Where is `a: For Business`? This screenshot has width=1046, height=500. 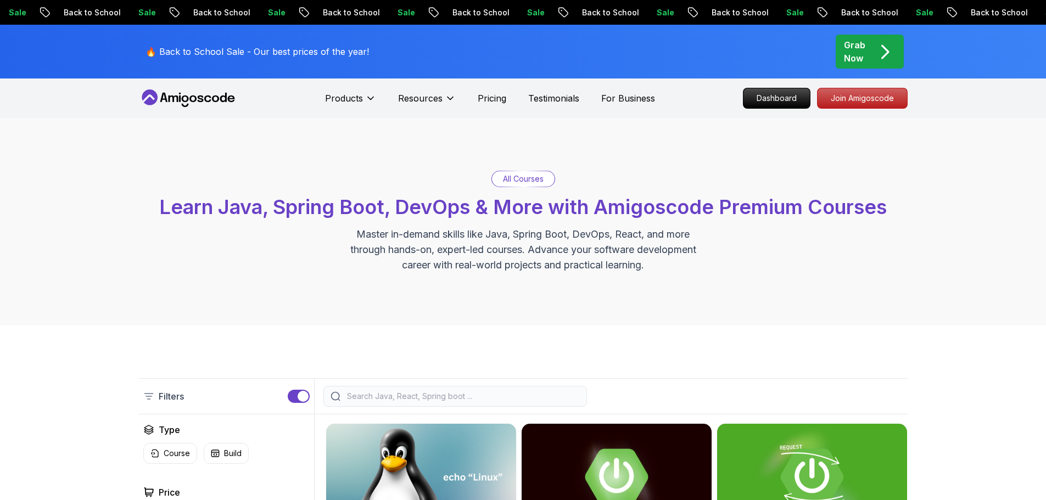
a: For Business is located at coordinates (628, 98).